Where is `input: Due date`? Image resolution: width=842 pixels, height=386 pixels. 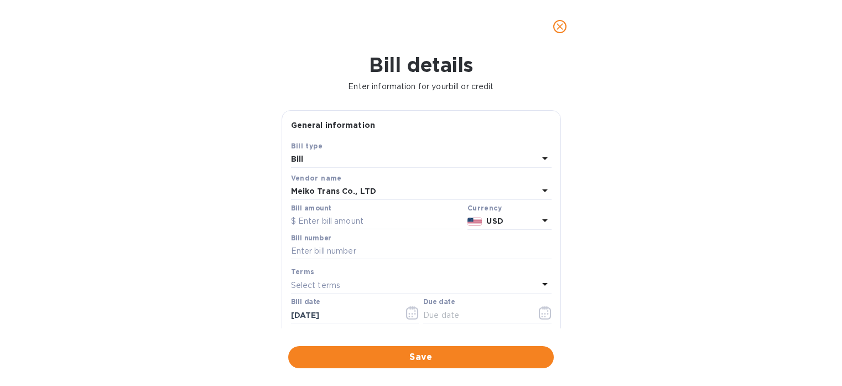
input: Due date is located at coordinates (475, 315).